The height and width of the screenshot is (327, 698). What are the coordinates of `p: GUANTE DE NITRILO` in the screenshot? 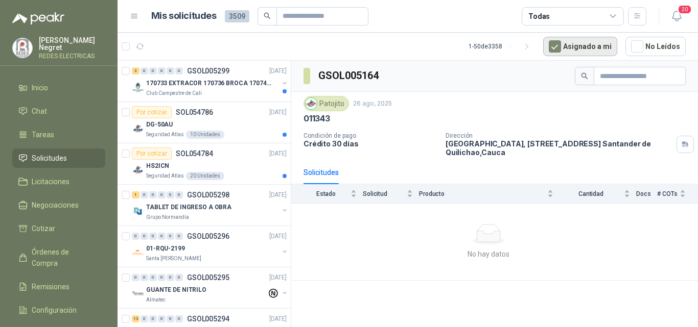 It's located at (176, 290).